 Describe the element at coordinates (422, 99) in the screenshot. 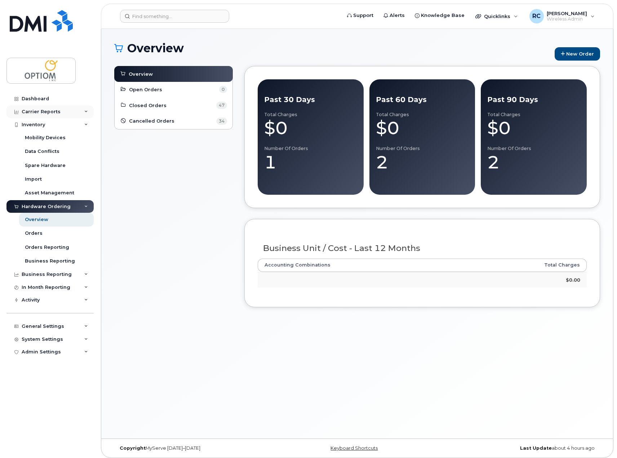

I see `div: Past 60 Days` at that location.